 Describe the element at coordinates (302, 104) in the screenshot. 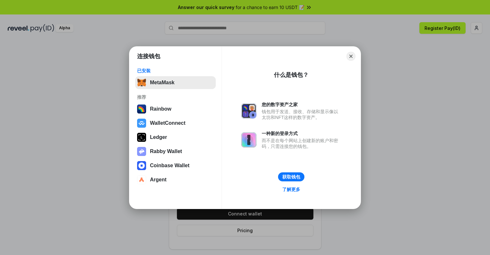

I see `div: 您的数字资产之家` at that location.